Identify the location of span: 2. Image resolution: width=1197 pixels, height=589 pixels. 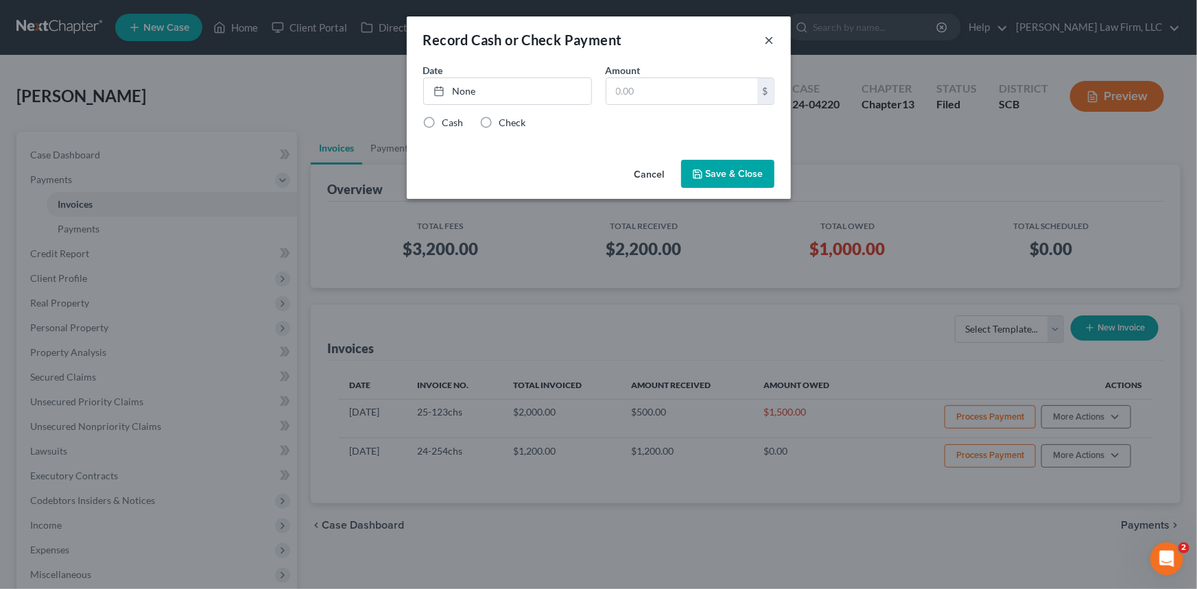
(1184, 548).